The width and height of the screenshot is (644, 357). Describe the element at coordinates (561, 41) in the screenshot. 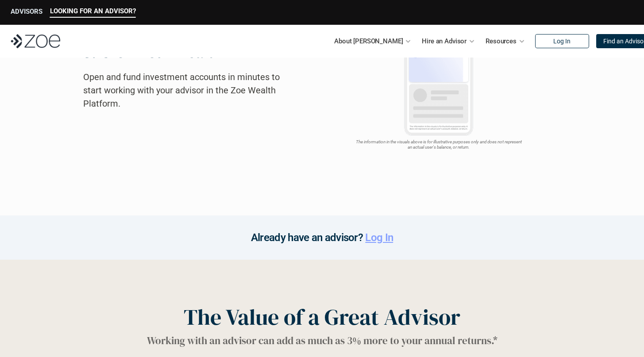

I see `p: Log In` at that location.